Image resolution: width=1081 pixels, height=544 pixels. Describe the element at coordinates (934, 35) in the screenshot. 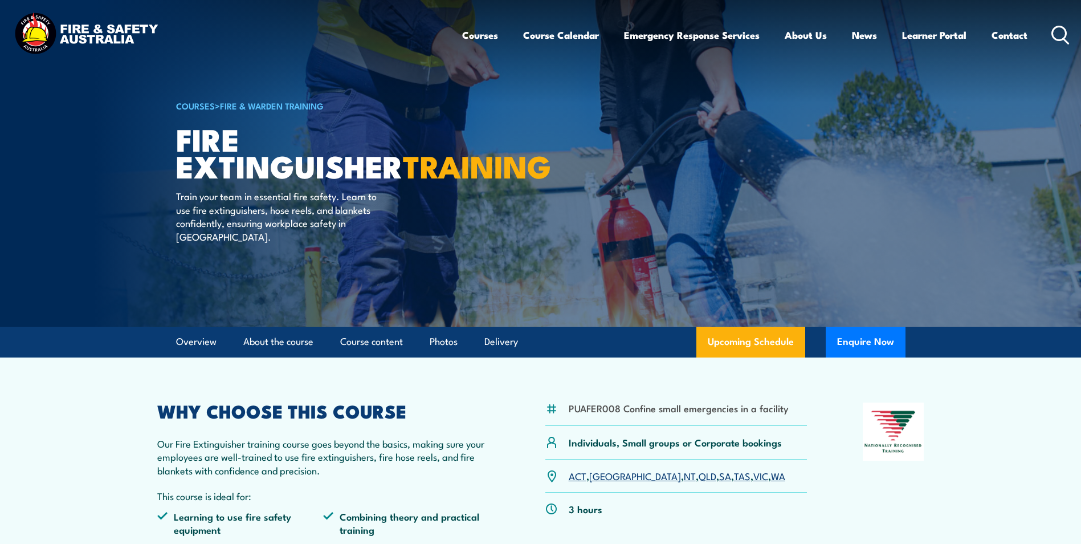

I see `a: Learner Portal` at that location.